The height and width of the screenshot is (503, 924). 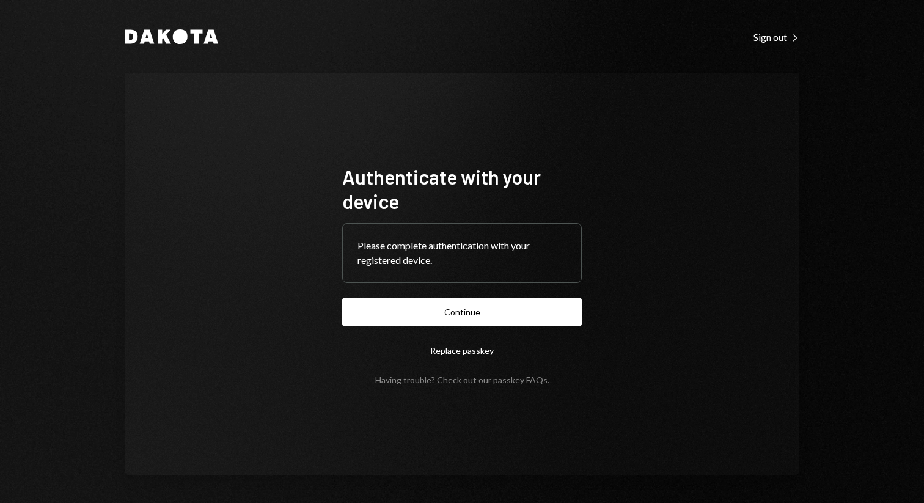 I want to click on div: Please complete authentication with your registered device., so click(x=462, y=253).